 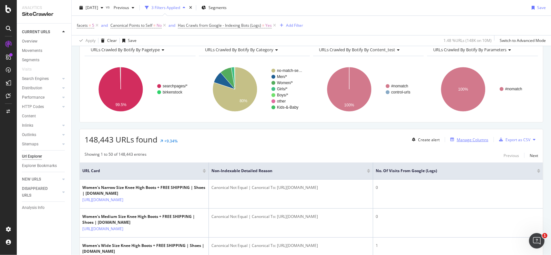 What do you see at coordinates (545, 236) in the screenshot?
I see `span: 1` at bounding box center [545, 236].